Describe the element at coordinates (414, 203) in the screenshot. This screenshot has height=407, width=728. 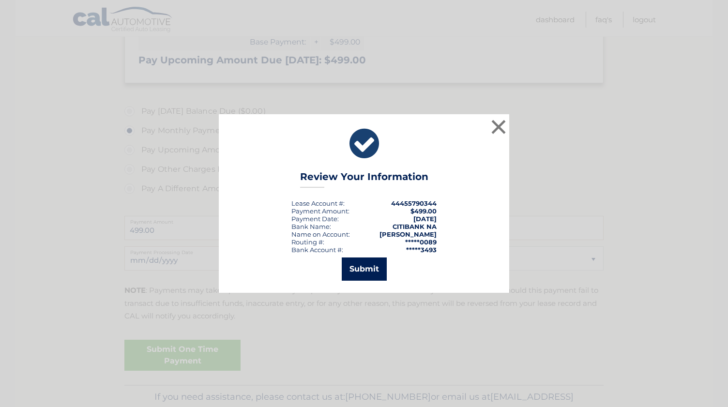
I see `strong: 44455790344` at that location.